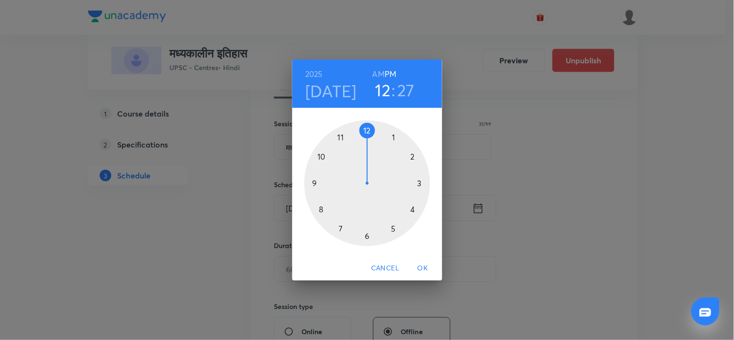  I want to click on button: Cancel, so click(385, 268).